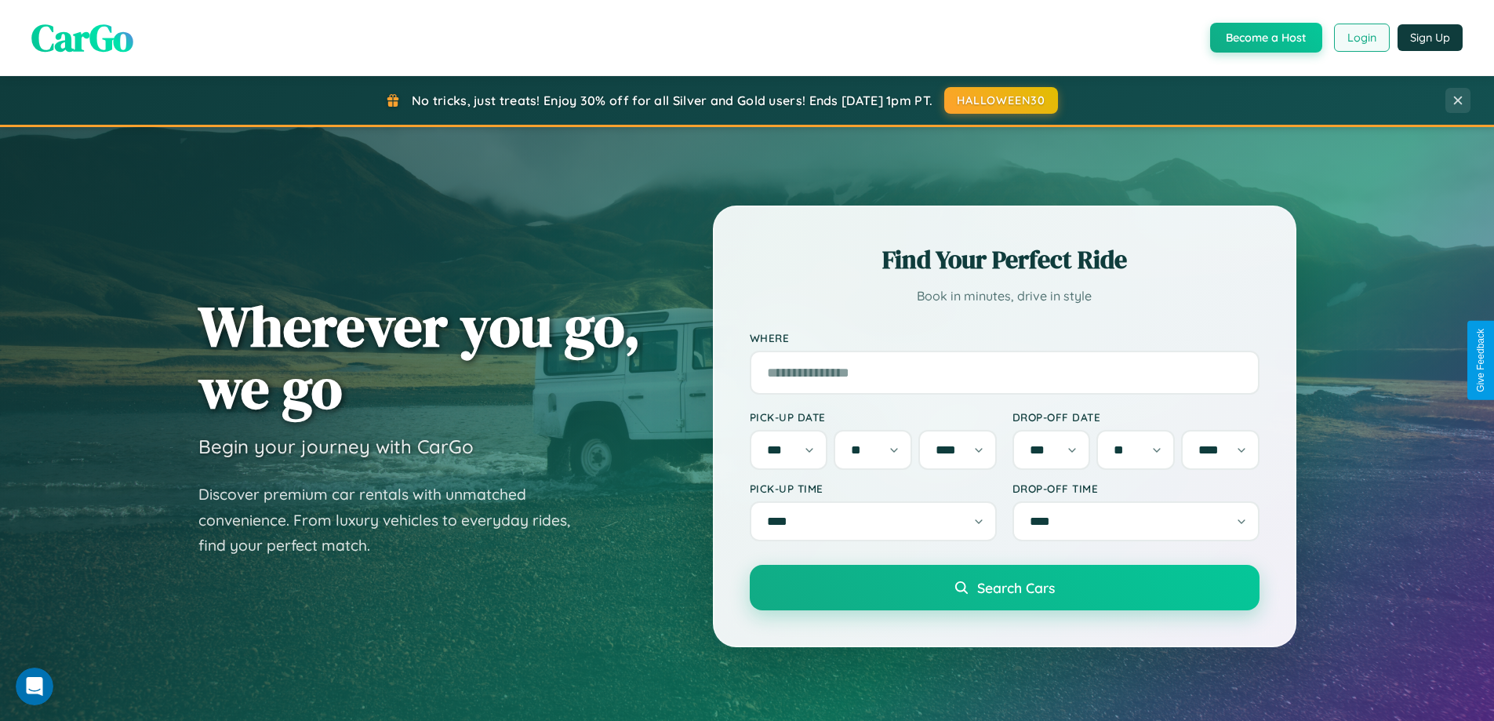  Describe the element at coordinates (1005, 296) in the screenshot. I see `p: Book in minutes, drive in style` at that location.